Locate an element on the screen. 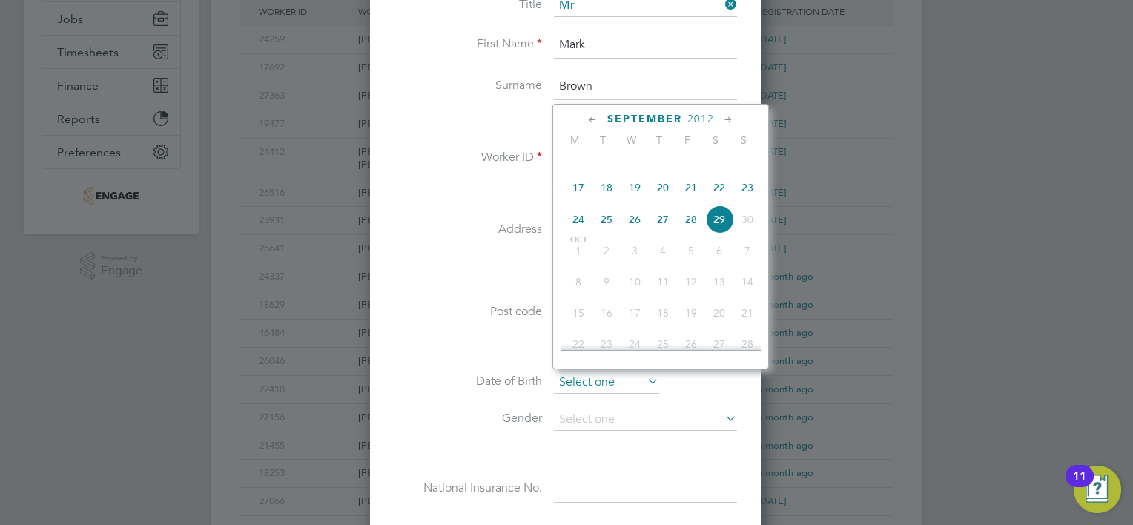 Image resolution: width=1133 pixels, height=525 pixels. span: F is located at coordinates (688, 140).